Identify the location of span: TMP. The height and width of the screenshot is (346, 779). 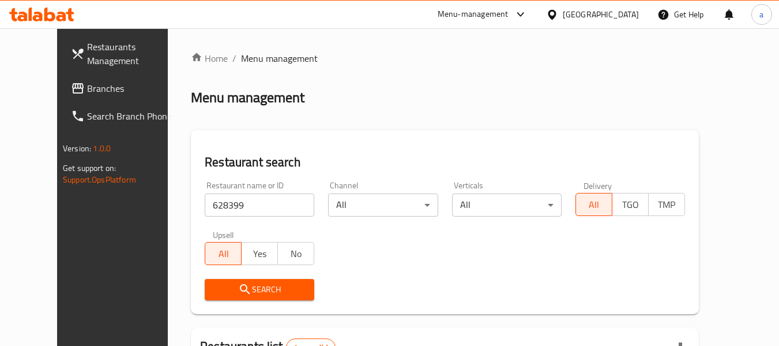
(667, 204).